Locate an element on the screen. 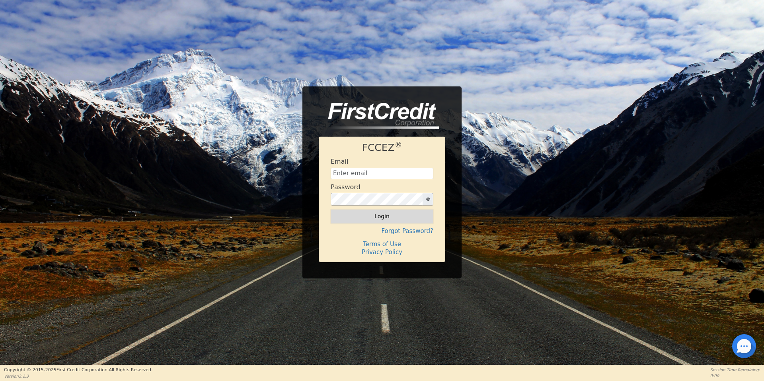 This screenshot has height=382, width=764. p: Version 3.2.3 is located at coordinates (78, 376).